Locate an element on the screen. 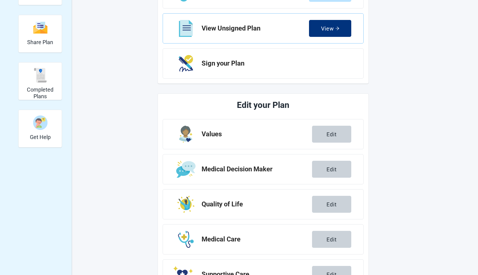  h2: Quality of Life is located at coordinates (257, 204).